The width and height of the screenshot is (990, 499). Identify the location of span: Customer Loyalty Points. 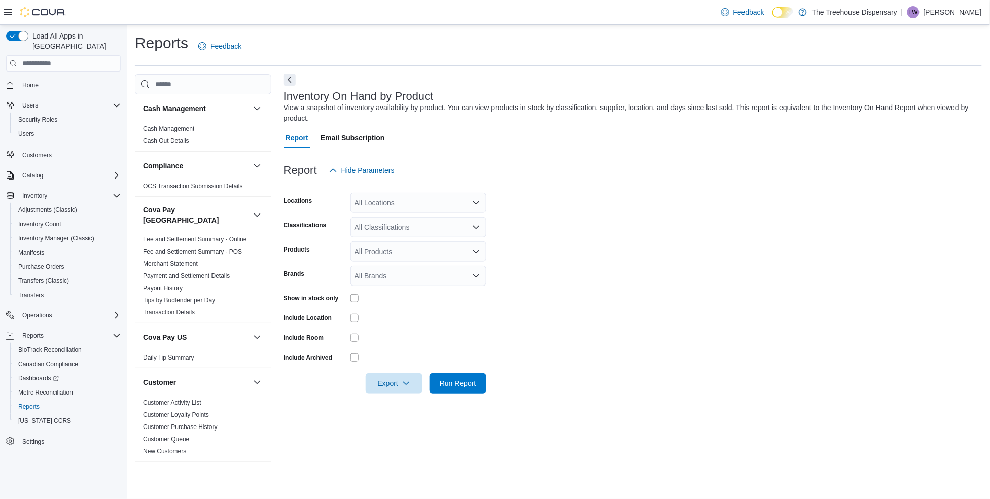
(176, 415).